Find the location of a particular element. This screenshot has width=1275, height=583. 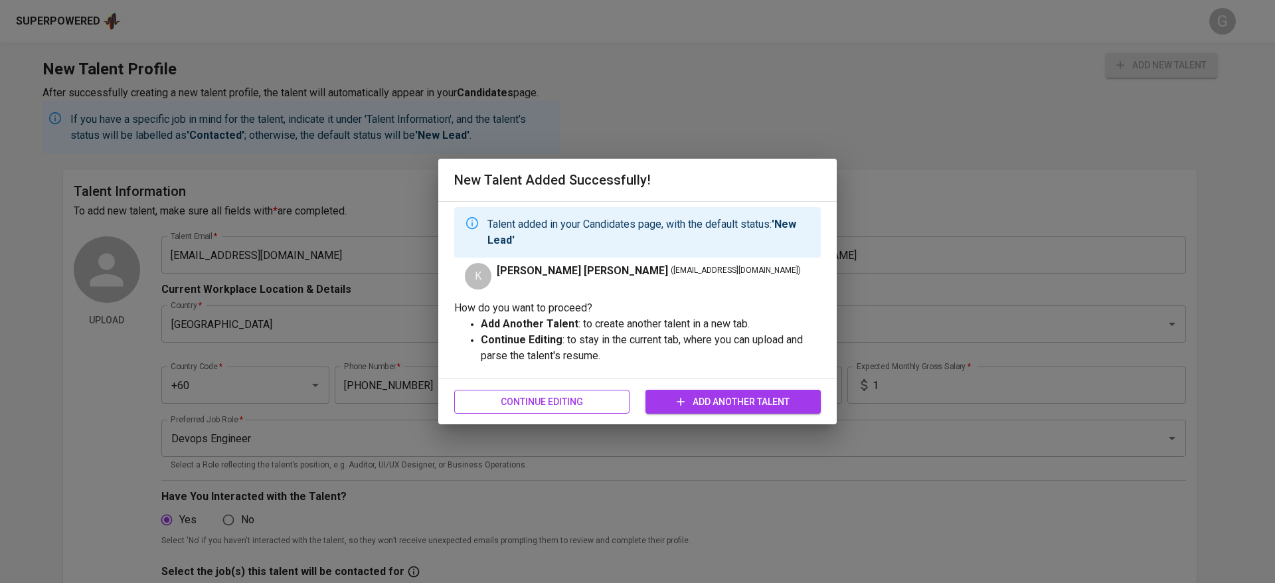

span: Add Another Talent is located at coordinates (733, 402).